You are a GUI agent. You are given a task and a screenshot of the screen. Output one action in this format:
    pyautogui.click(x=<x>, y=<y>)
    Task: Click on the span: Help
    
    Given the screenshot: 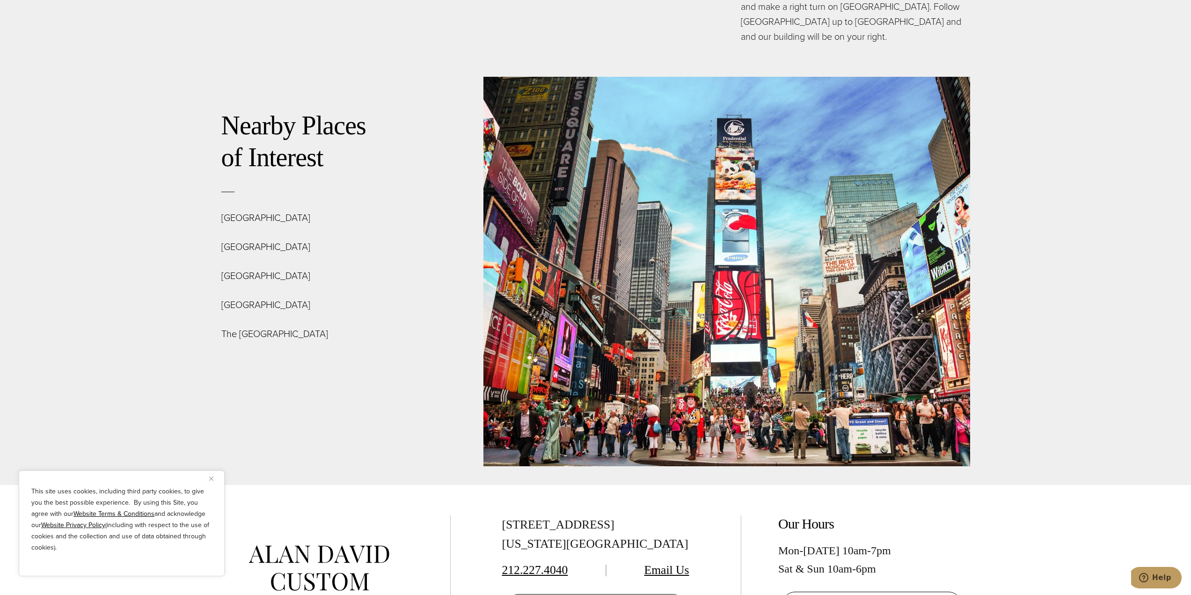 What is the action you would take?
    pyautogui.click(x=30, y=11)
    